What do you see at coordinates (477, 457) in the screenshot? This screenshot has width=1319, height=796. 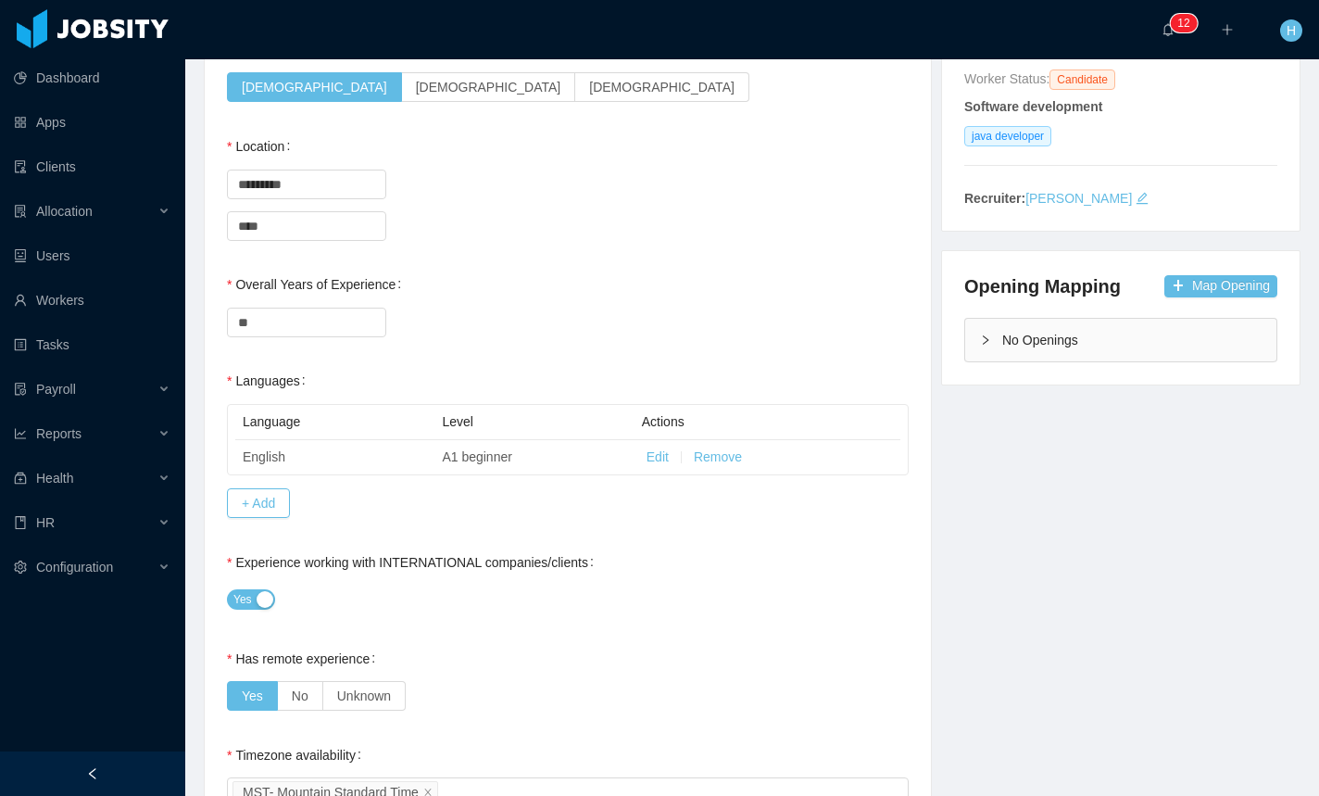 I see `span: A1 beginner` at bounding box center [477, 457].